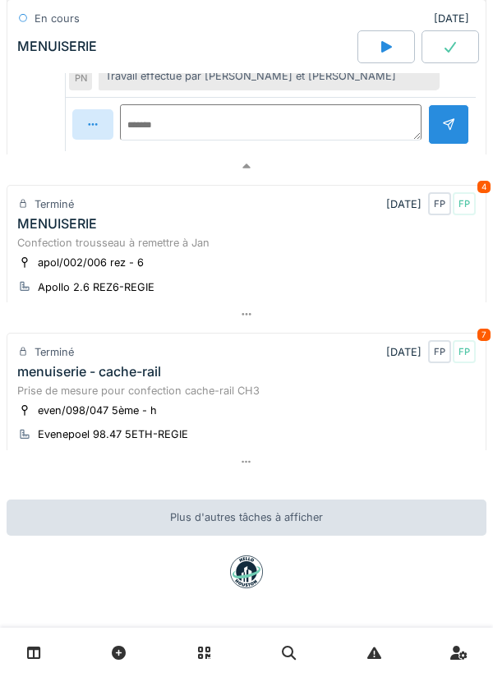 The height and width of the screenshot is (677, 493). Describe the element at coordinates (247, 390) in the screenshot. I see `div: Prise de mesure pour confection cache-rail CH3` at that location.